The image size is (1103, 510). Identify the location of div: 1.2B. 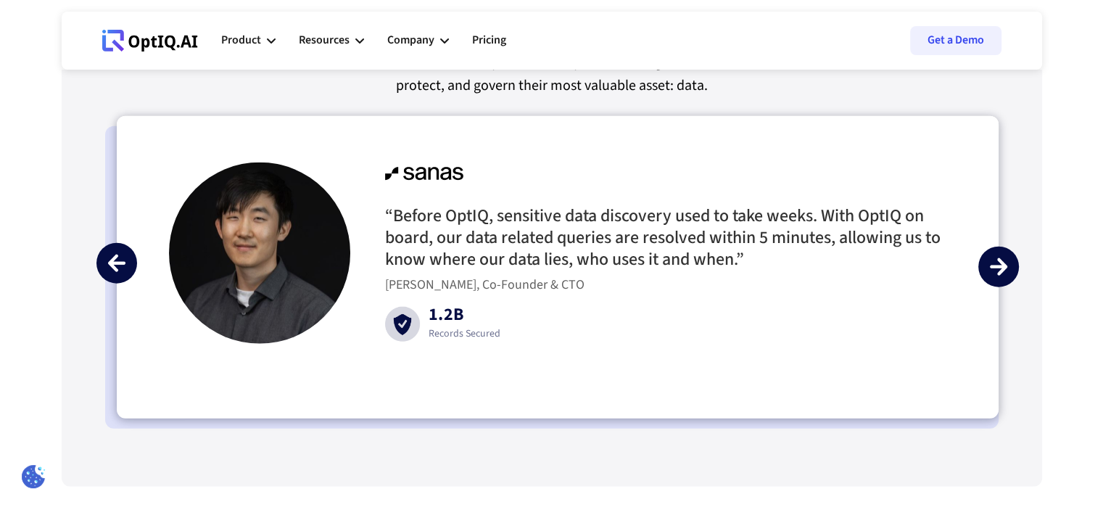
(464, 317).